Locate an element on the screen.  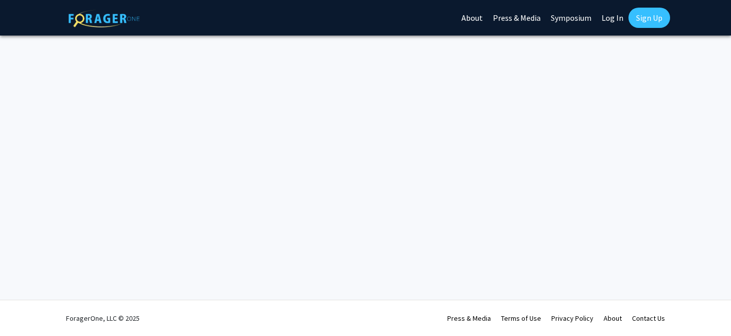
div: ForagerOne, LLC © 2025 is located at coordinates (103, 318).